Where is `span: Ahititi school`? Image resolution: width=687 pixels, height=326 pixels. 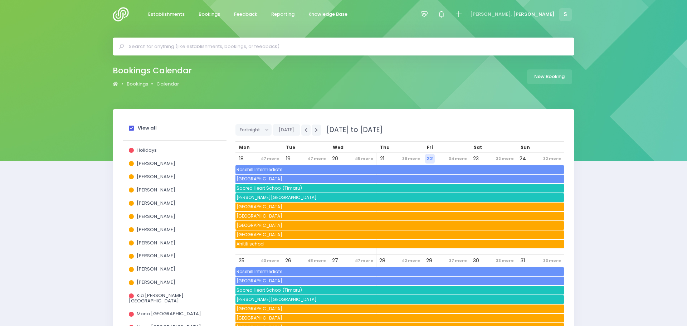 span: Ahititi school is located at coordinates (400, 244).